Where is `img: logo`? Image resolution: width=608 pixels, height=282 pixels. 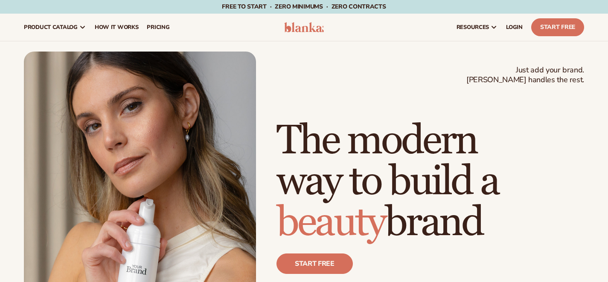
img: logo is located at coordinates (304, 27).